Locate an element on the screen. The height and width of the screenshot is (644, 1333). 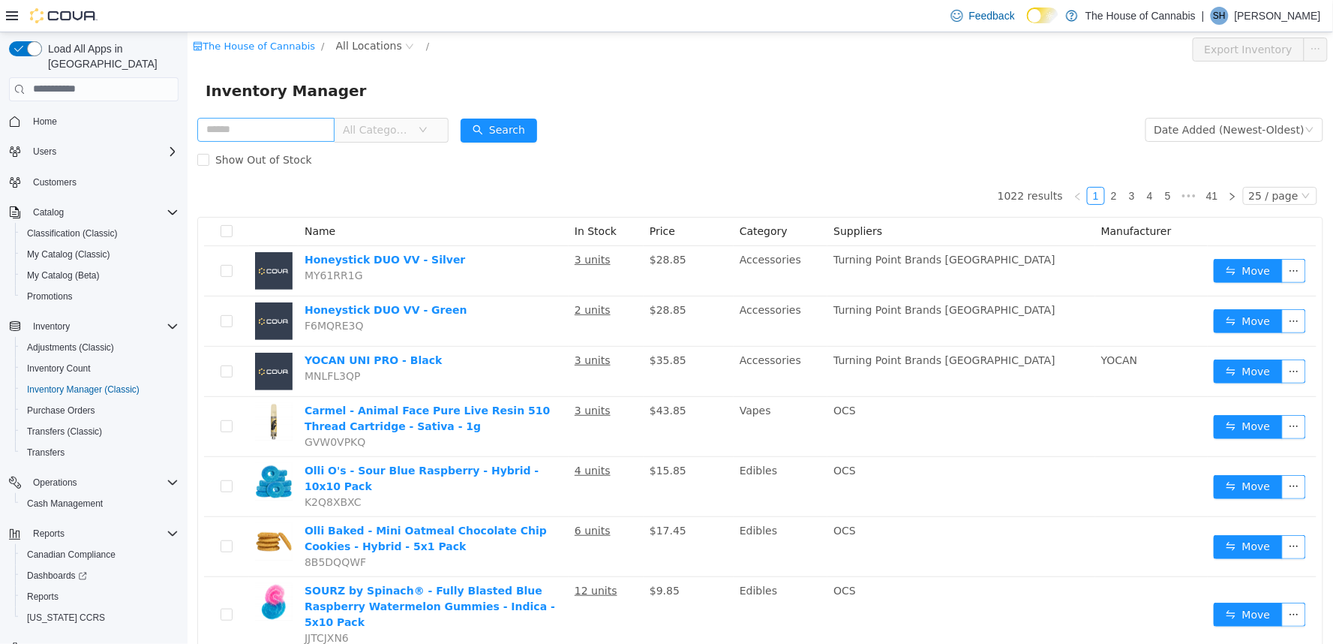
button: Cash Management is located at coordinates (100, 504).